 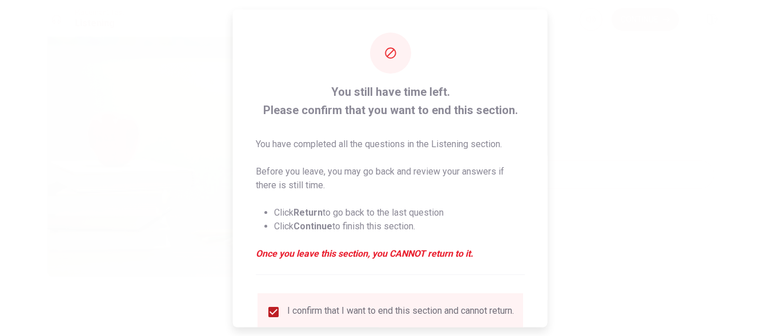 I want to click on p: You have completed all the questions in the Listening section., so click(x=390, y=144).